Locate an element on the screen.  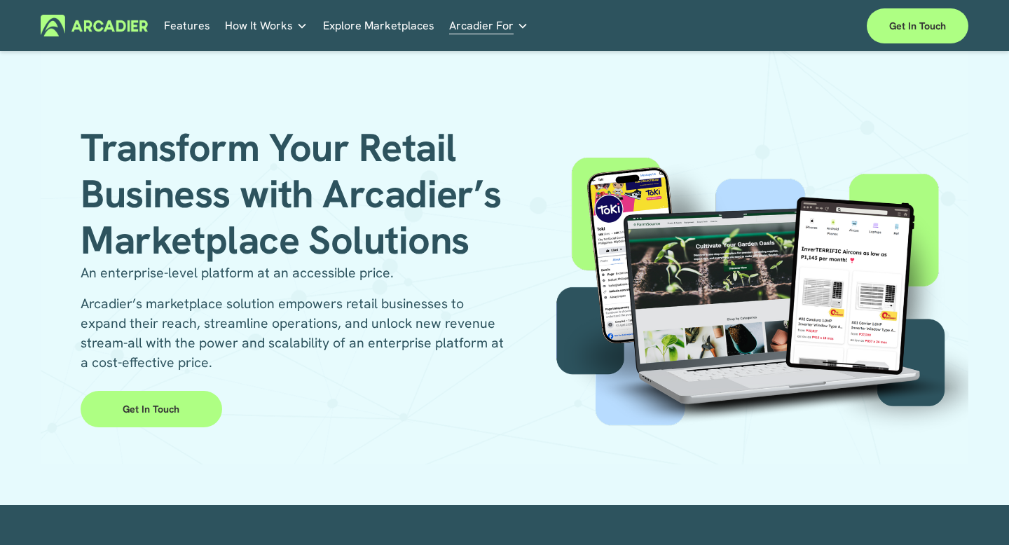
a: Get in touch is located at coordinates (917, 26).